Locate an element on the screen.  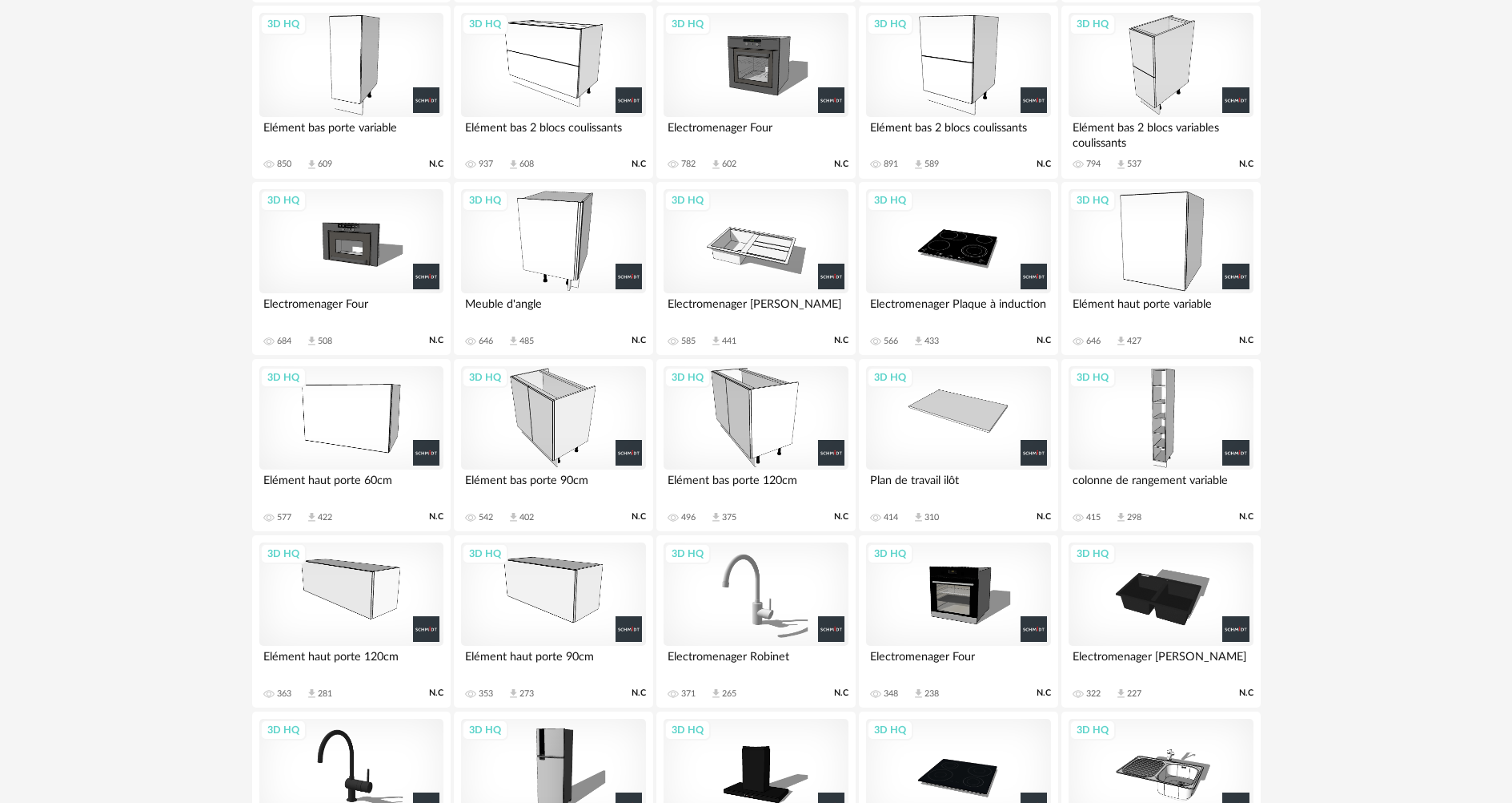
a: 3D HQ Electromenager Plaque à induction 566 Download icon 433 N.C is located at coordinates (958, 268).